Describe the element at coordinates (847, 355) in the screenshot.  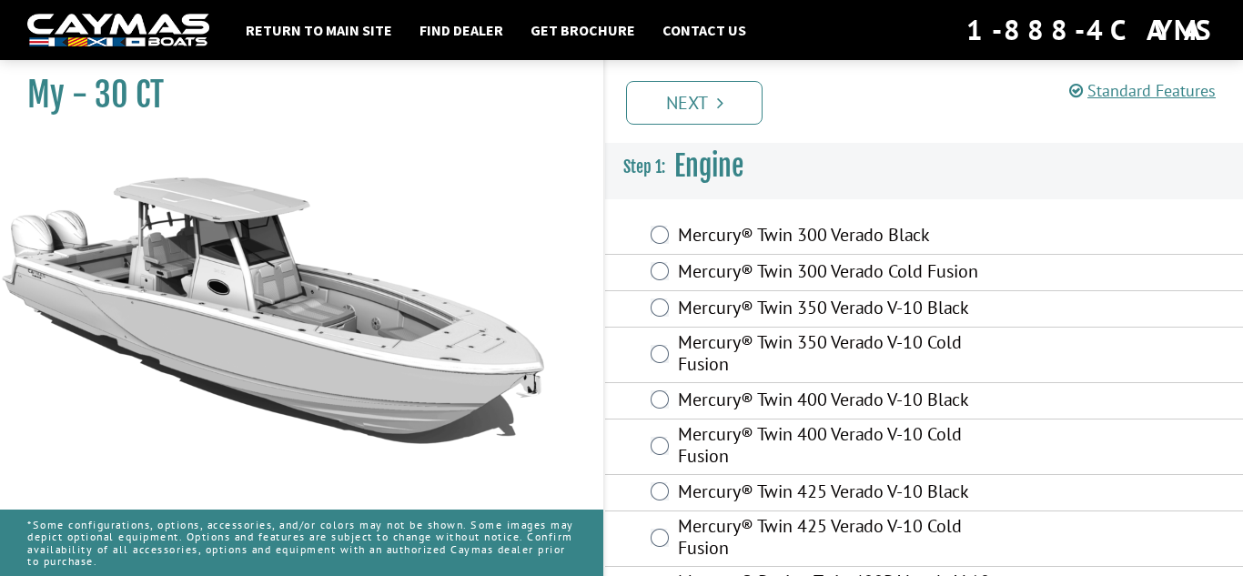
I see `label: Mercury® Twin 350 Verado V-10 Cold Fusion` at that location.